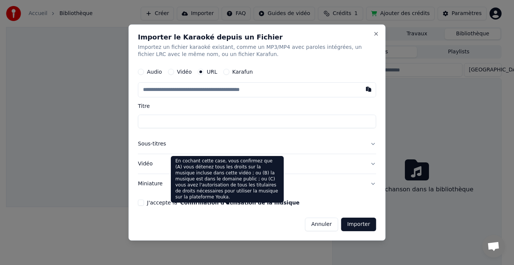 The height and width of the screenshot is (265, 514). I want to click on div: En cochant cette case, vous confirmez que (A) vous détenez tous les droits sur la musique incluse..., so click(227, 179).